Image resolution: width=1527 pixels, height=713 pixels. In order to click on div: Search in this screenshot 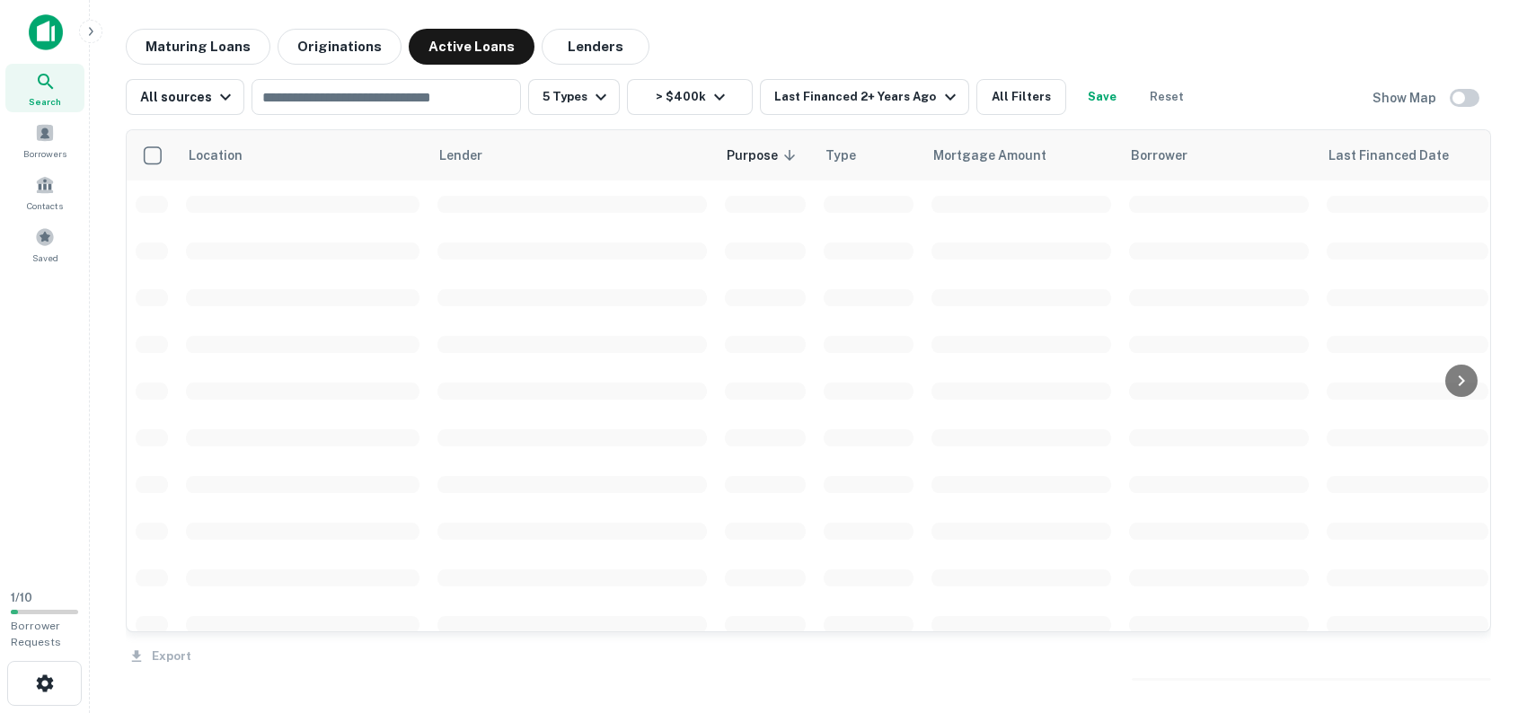, I will do `click(45, 88)`.